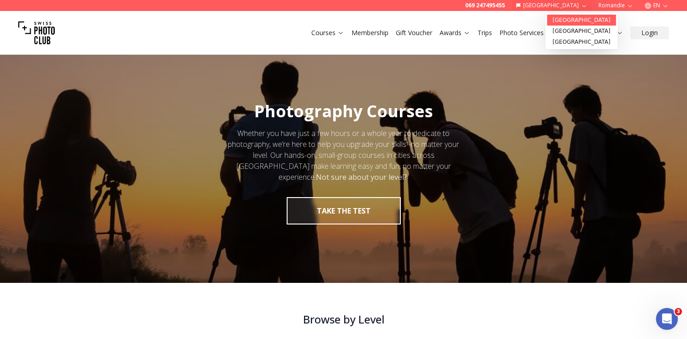  What do you see at coordinates (678, 312) in the screenshot?
I see `span: 3` at bounding box center [678, 312].